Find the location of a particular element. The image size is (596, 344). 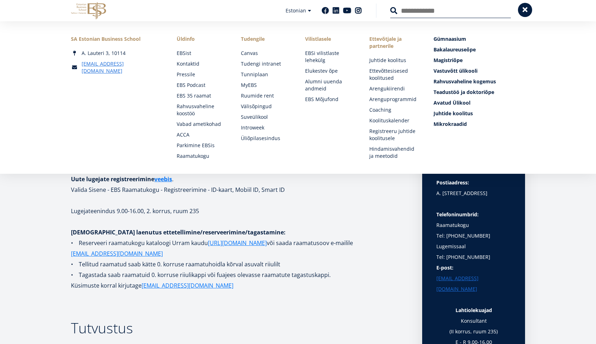

span: Avatud Ülikool is located at coordinates (452, 102).